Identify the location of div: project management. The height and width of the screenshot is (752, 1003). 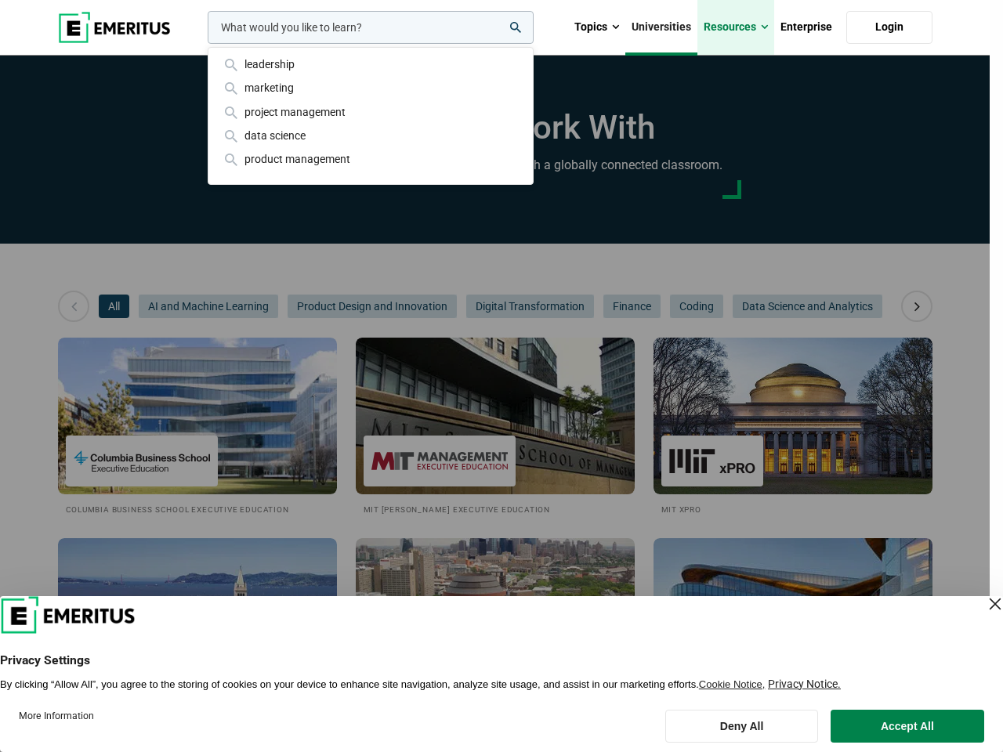
(370, 112).